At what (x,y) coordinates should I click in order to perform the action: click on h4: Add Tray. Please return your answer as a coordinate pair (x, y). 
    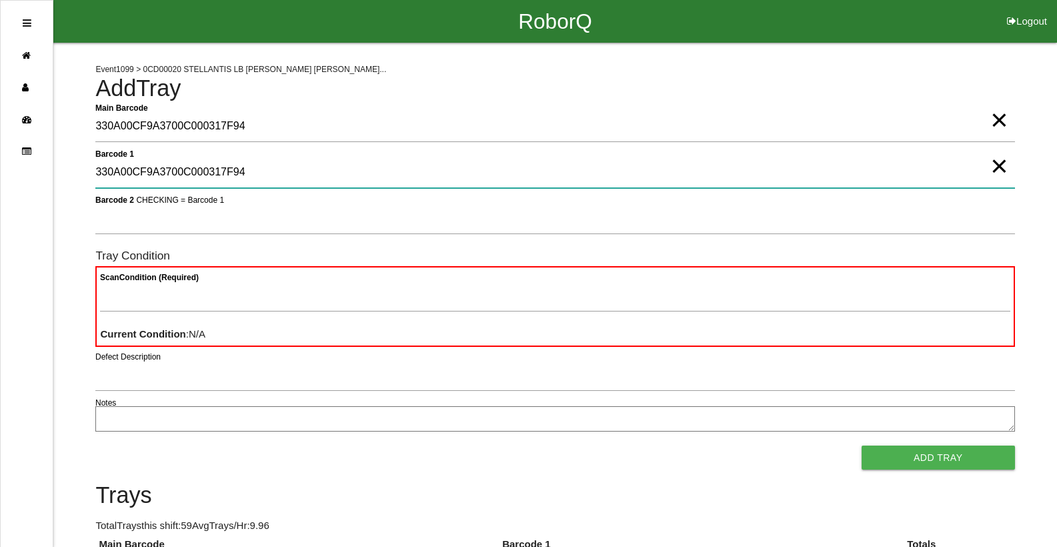
    Looking at the image, I should click on (555, 89).